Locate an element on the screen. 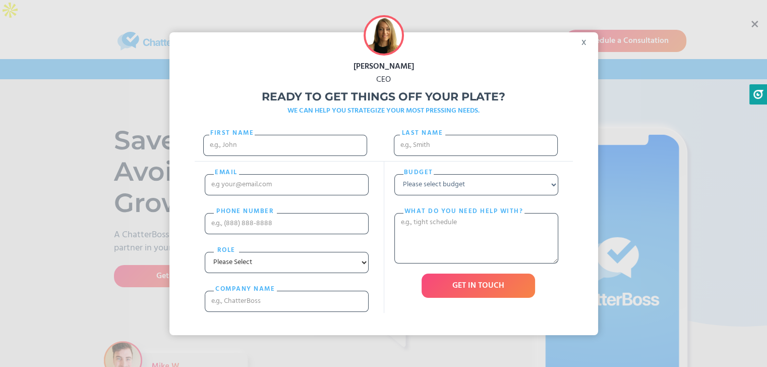 The image size is (767, 367). div: CEO is located at coordinates (384, 80).